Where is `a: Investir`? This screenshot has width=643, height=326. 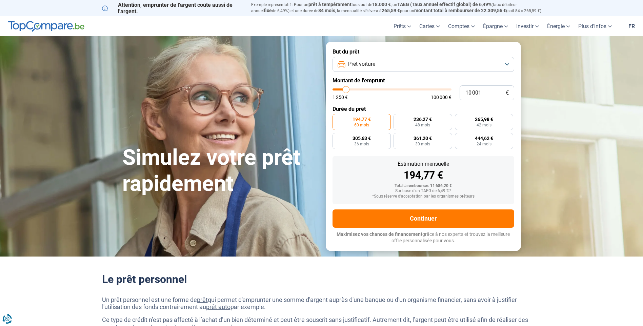 a: Investir is located at coordinates (528, 26).